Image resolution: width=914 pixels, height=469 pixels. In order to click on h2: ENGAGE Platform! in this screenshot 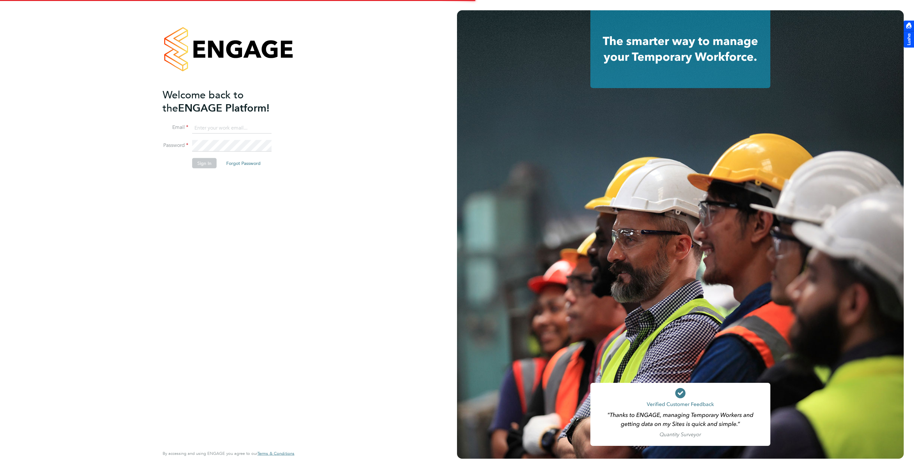, I will do `click(225, 101)`.